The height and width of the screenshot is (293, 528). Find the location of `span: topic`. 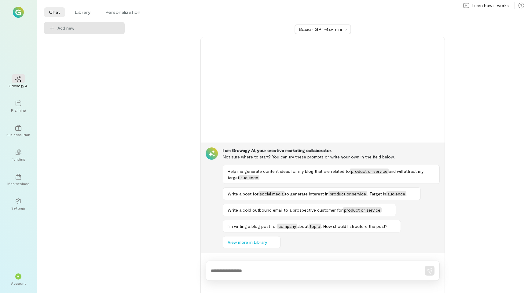

span: topic is located at coordinates (315, 226).